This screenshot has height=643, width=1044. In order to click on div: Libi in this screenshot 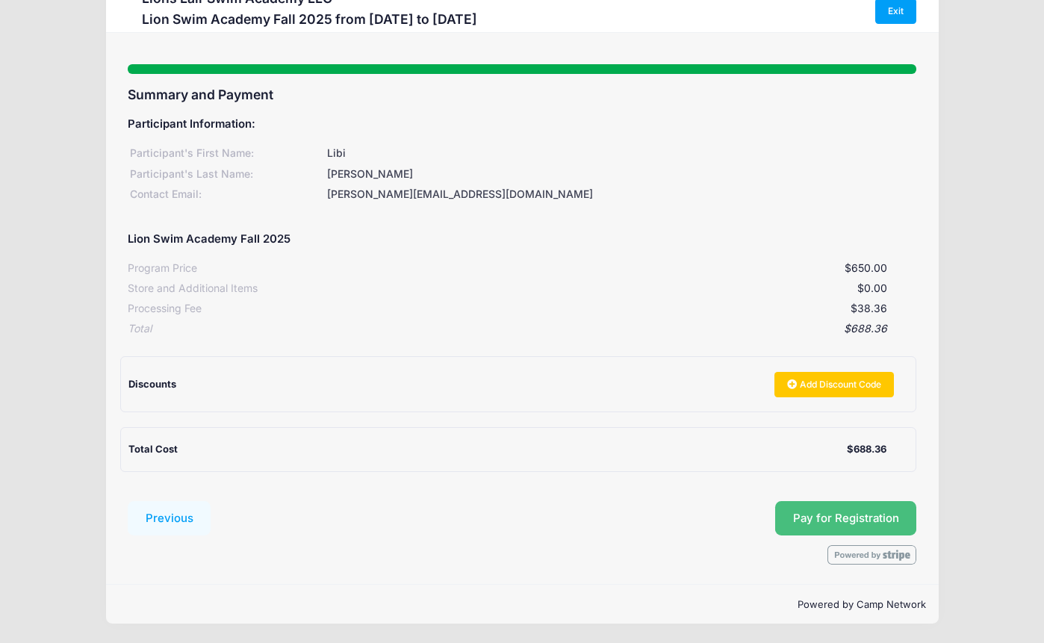, I will do `click(620, 153)`.